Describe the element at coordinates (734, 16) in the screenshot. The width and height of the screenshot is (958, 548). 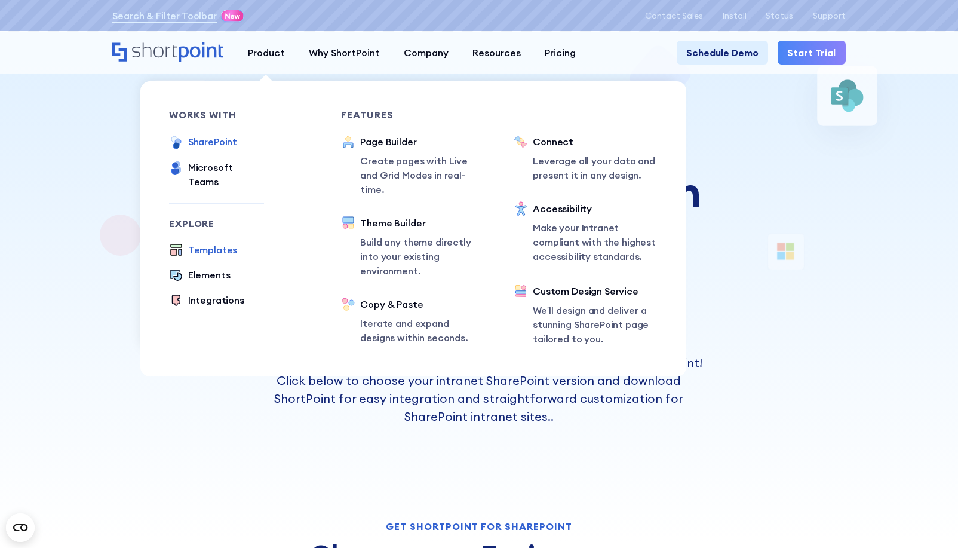
I see `p: Install` at that location.